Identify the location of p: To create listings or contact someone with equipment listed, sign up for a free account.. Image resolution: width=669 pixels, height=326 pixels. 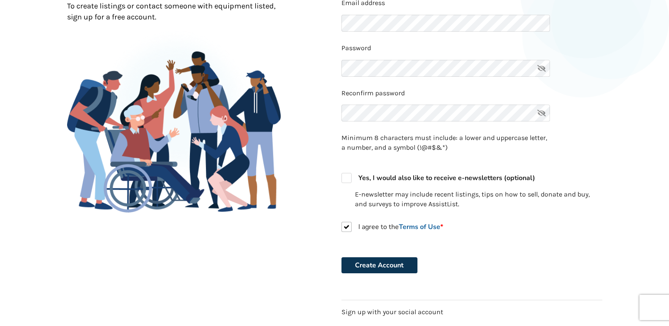
(174, 11).